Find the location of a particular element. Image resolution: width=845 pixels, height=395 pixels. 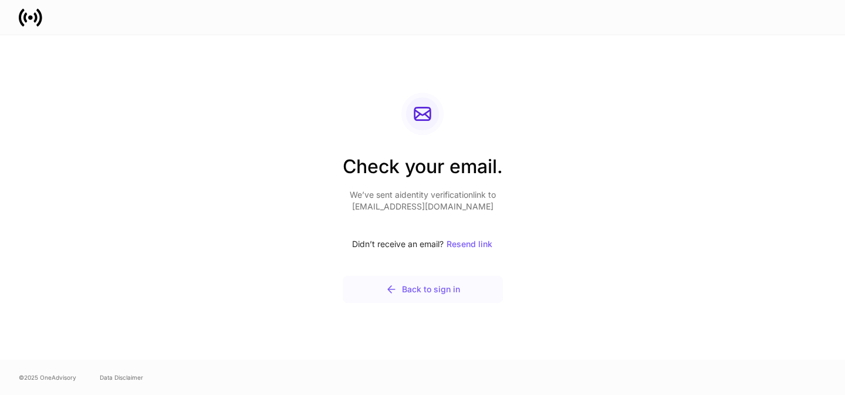

h2: Check your email. is located at coordinates (423, 171).